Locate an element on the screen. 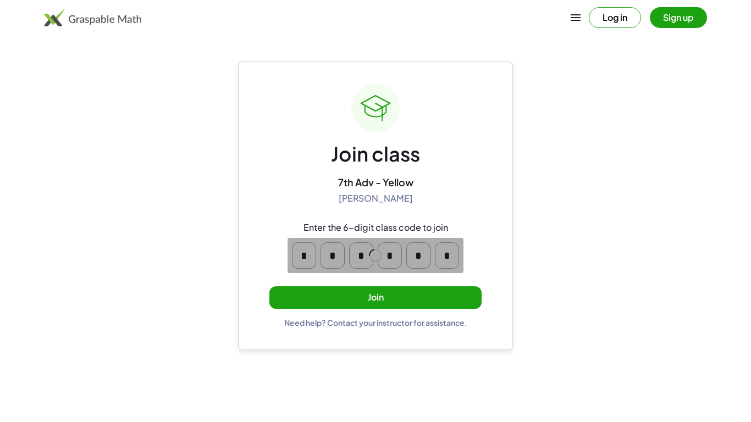  div: Need help? Contact your instructor for assistance. is located at coordinates (376, 323).